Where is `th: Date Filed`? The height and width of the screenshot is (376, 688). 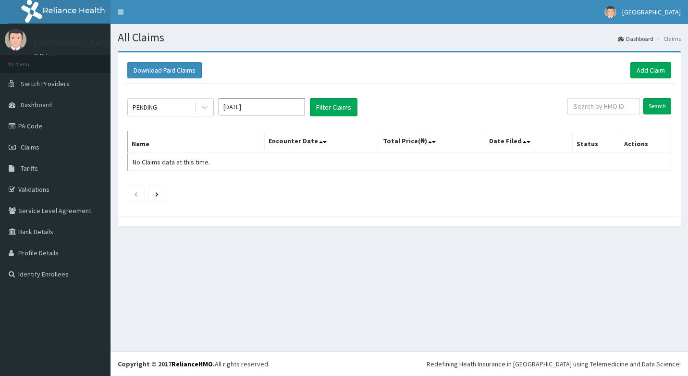
th: Date Filed is located at coordinates (528, 142).